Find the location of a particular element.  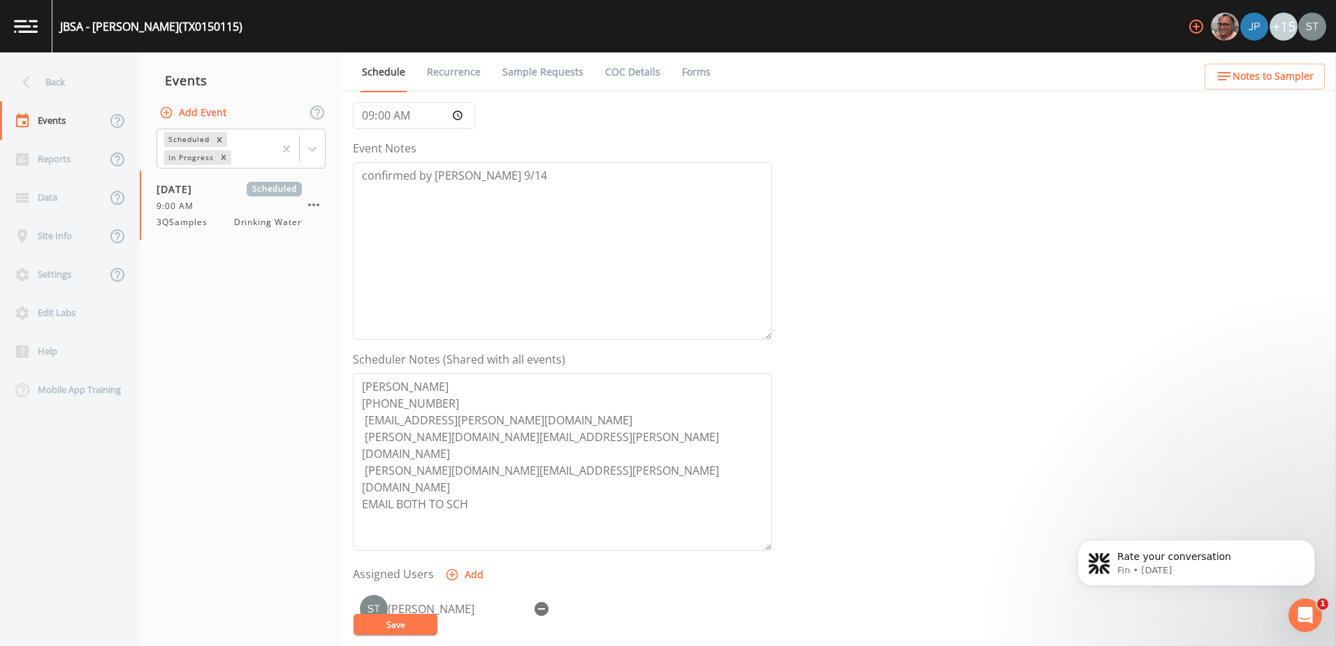

a: Schedule is located at coordinates (384, 72).